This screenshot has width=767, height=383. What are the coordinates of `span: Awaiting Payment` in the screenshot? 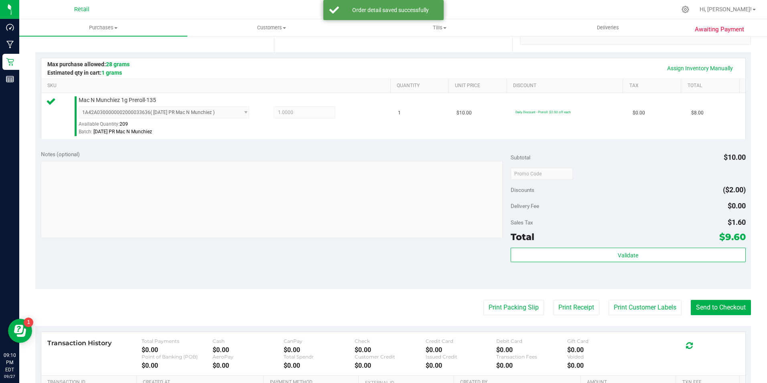 It's located at (720, 29).